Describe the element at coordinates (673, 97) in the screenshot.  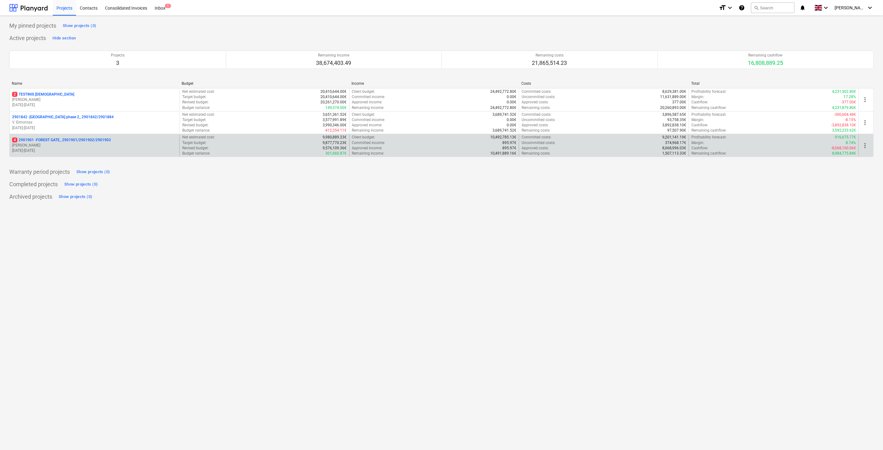
I see `p: 11,631,889.00€` at that location.